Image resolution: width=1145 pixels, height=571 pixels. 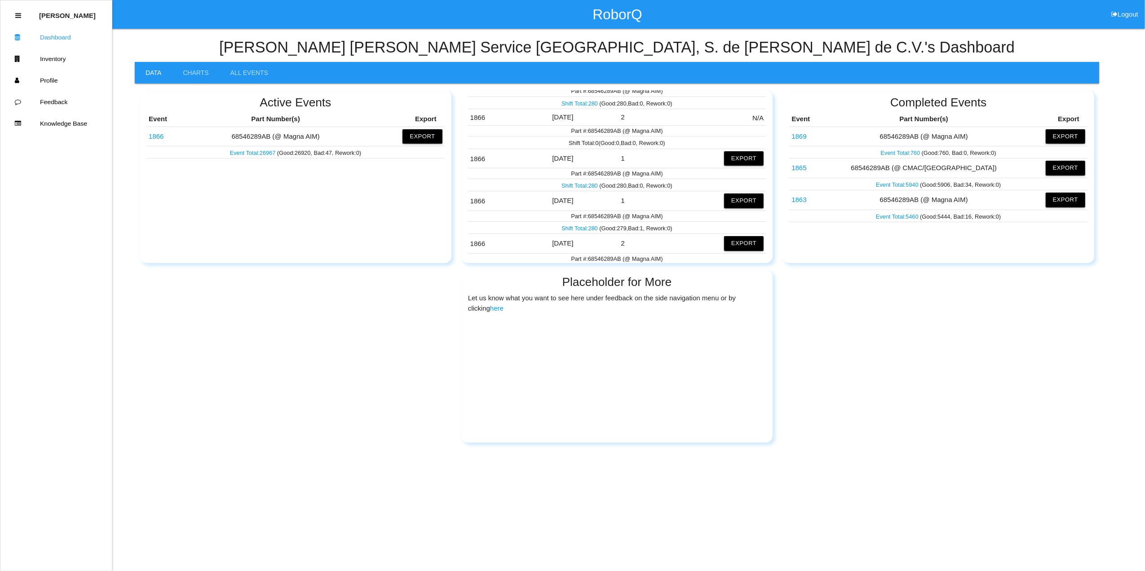 I want to click on a: All Events, so click(x=249, y=73).